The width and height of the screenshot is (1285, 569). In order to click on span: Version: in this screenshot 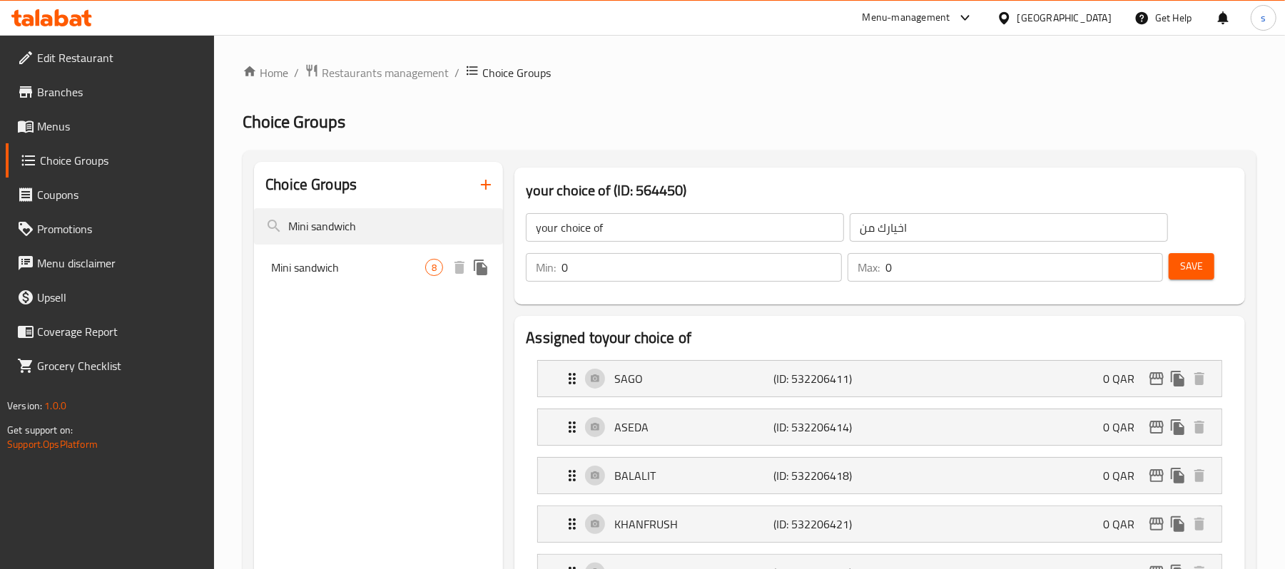, I will do `click(24, 406)`.